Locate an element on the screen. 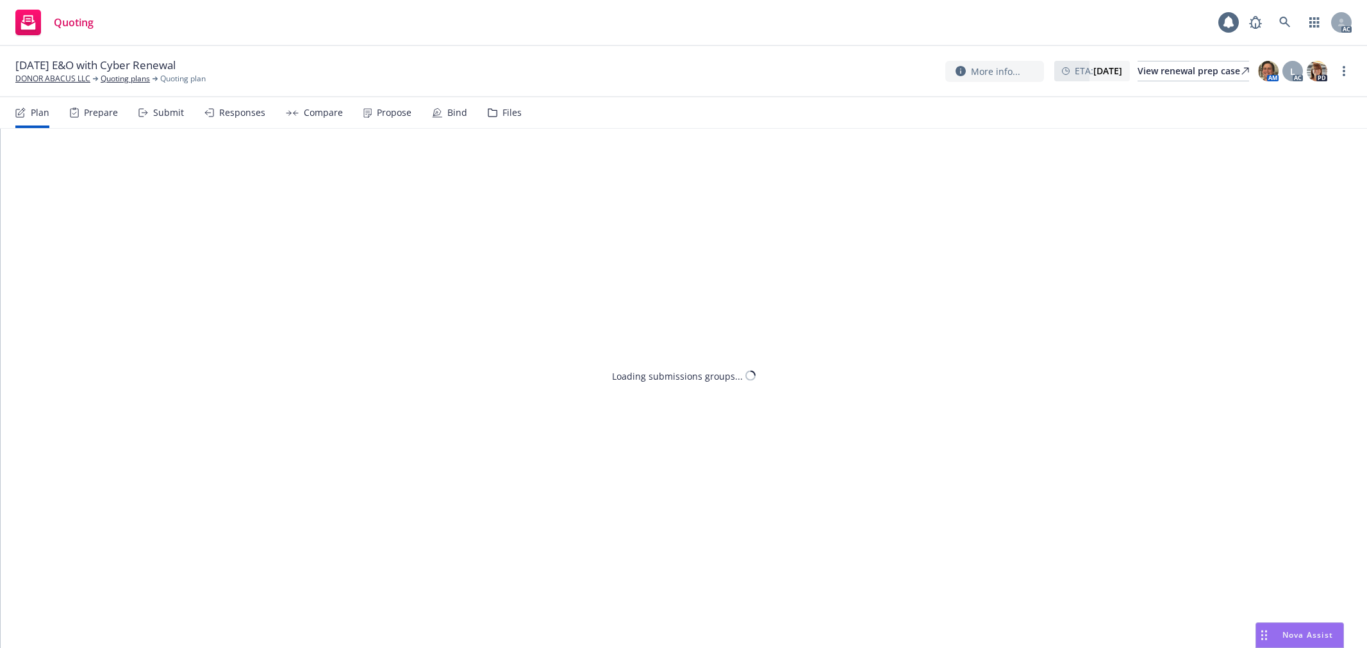 The image size is (1367, 648). div: Responses is located at coordinates (242, 113).